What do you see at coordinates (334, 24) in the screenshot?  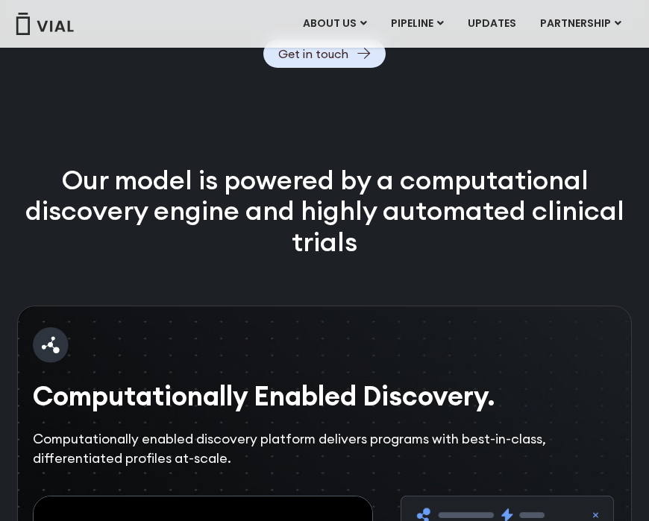 I see `a: ABOUT USMenu Toggle` at bounding box center [334, 24].